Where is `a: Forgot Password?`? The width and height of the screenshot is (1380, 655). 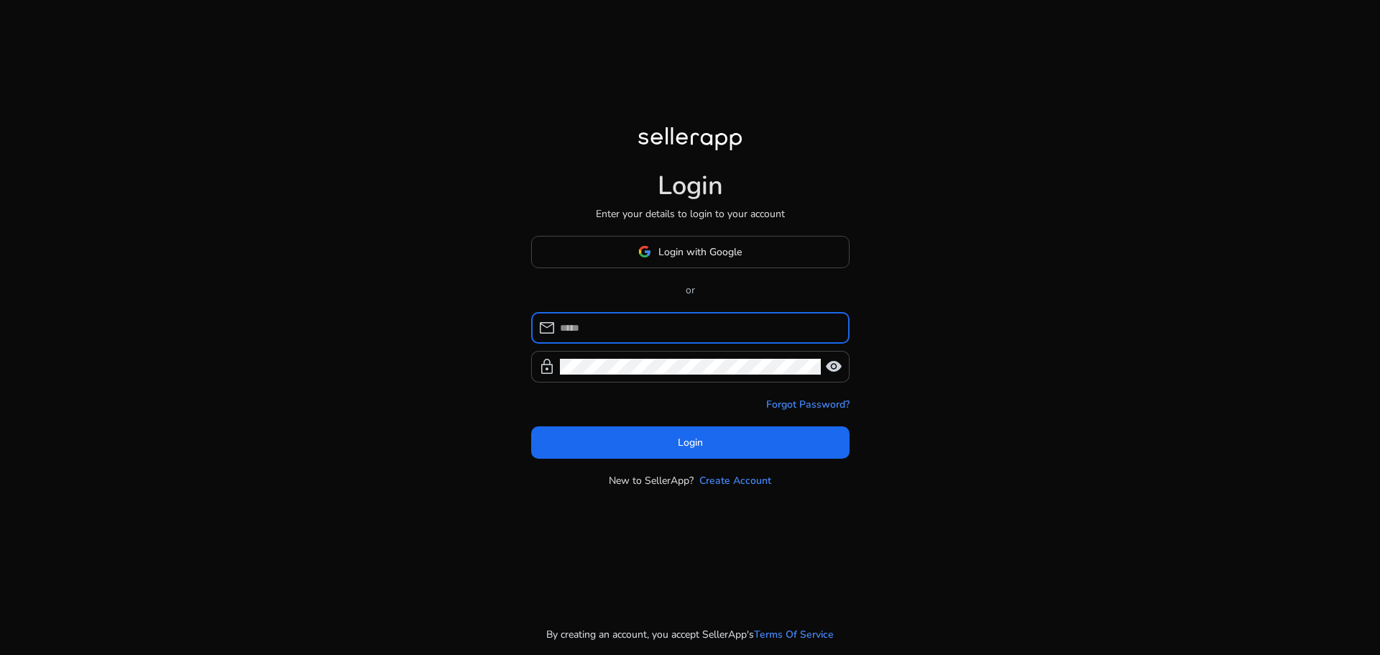
a: Forgot Password? is located at coordinates (808, 404).